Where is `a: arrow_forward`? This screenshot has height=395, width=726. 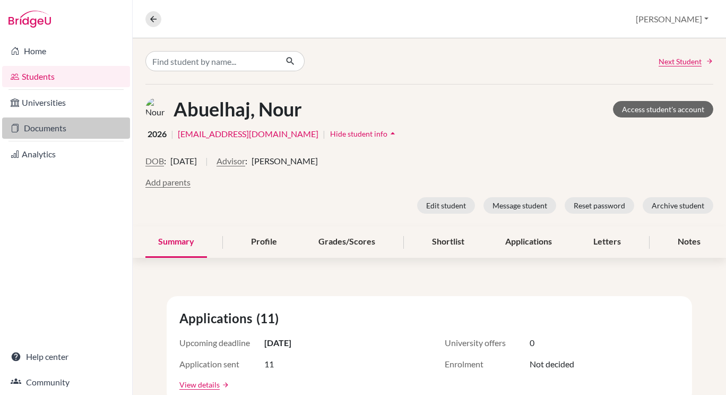
a: arrow_forward is located at coordinates (225, 384).